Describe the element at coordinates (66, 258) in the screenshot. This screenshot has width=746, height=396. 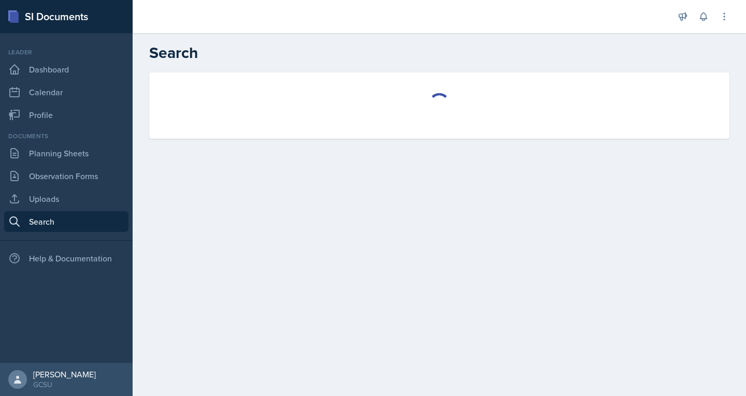
I see `div: Help & Documentation` at that location.